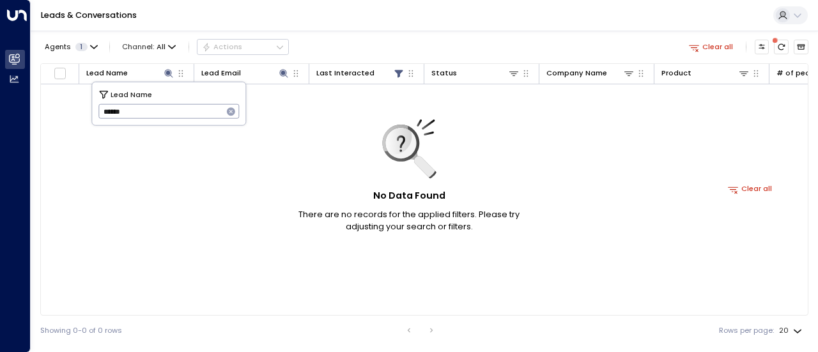 Image resolution: width=818 pixels, height=352 pixels. Describe the element at coordinates (243, 47) in the screenshot. I see `button: Actions` at that location.